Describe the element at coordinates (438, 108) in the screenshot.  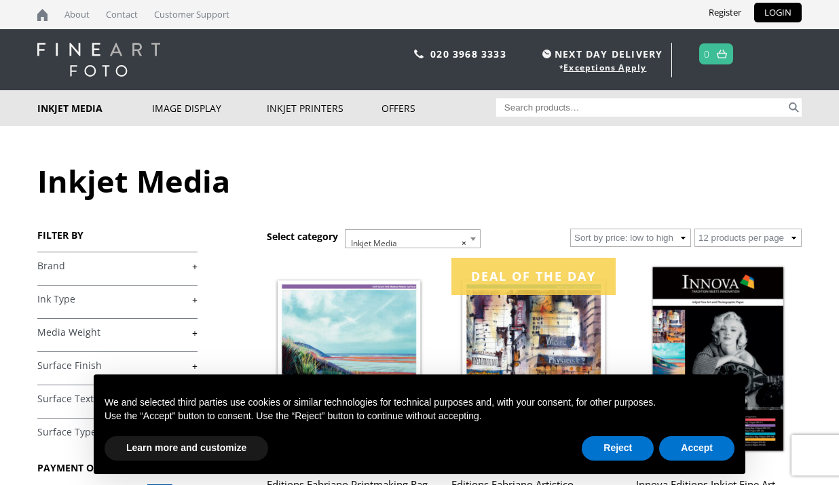
I see `a: Offers` at that location.